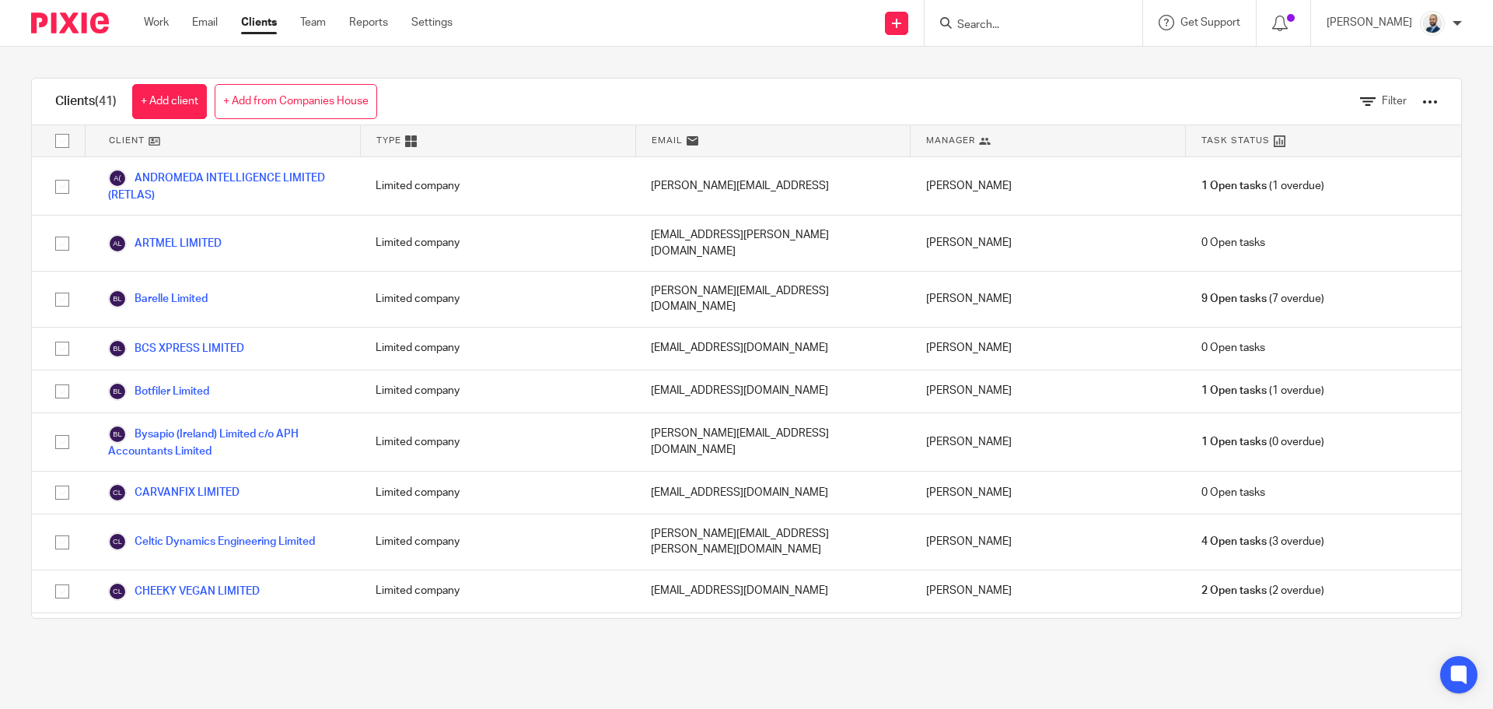 This screenshot has width=1493, height=709. I want to click on span: (2 overdue), so click(1263, 590).